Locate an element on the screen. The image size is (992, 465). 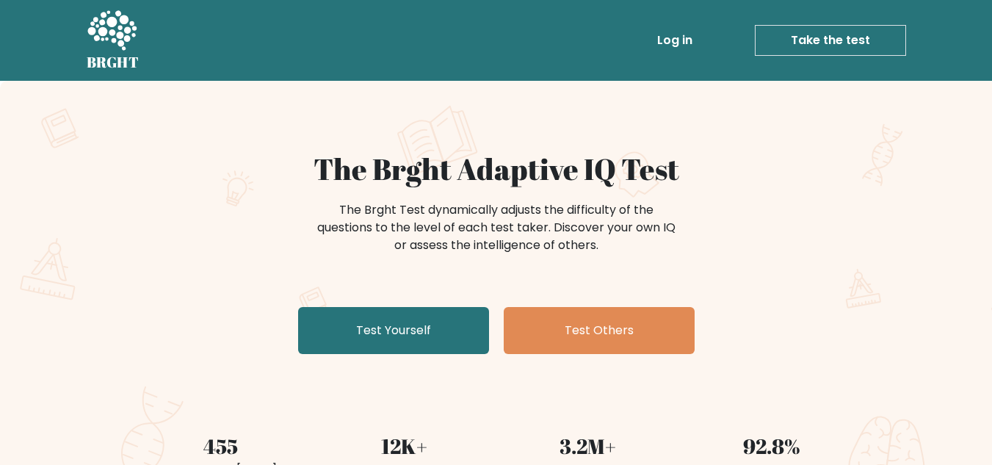
h1: The Brght Adaptive IQ Test is located at coordinates (496, 169).